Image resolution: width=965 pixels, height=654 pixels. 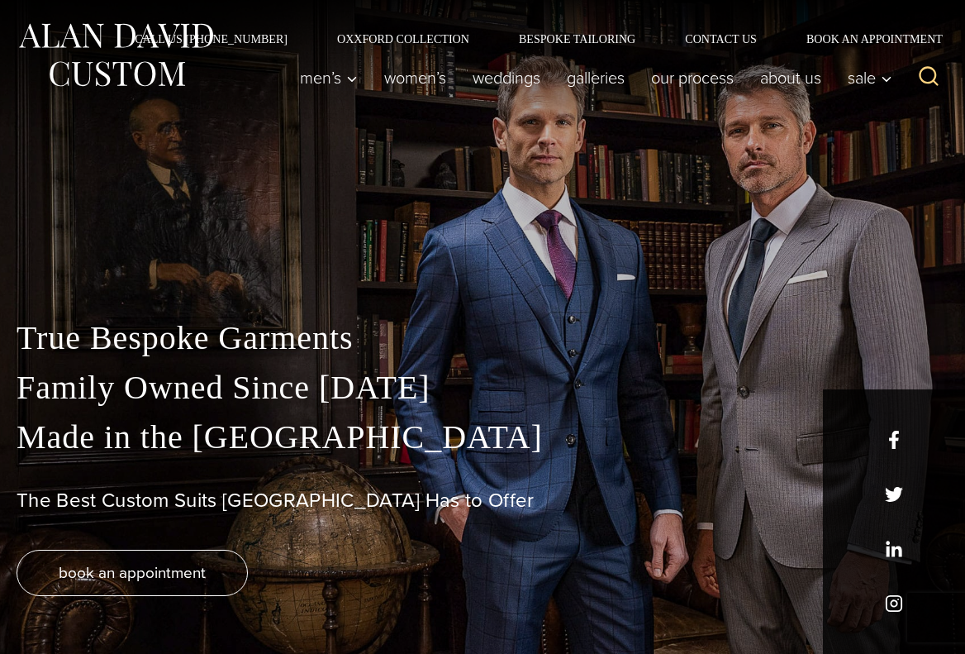 What do you see at coordinates (693, 78) in the screenshot?
I see `a: Our Process` at bounding box center [693, 78].